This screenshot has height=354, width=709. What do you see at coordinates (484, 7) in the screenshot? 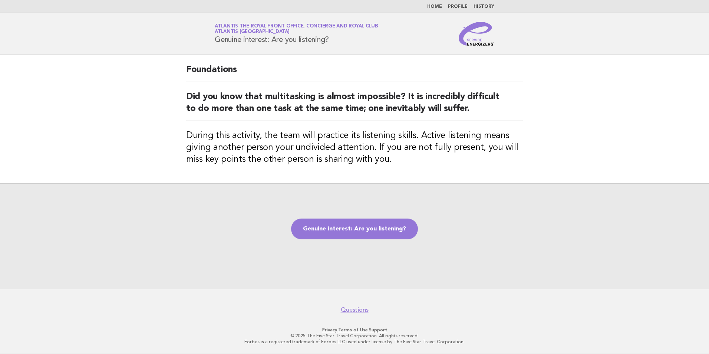
I see `a: History` at bounding box center [484, 7].